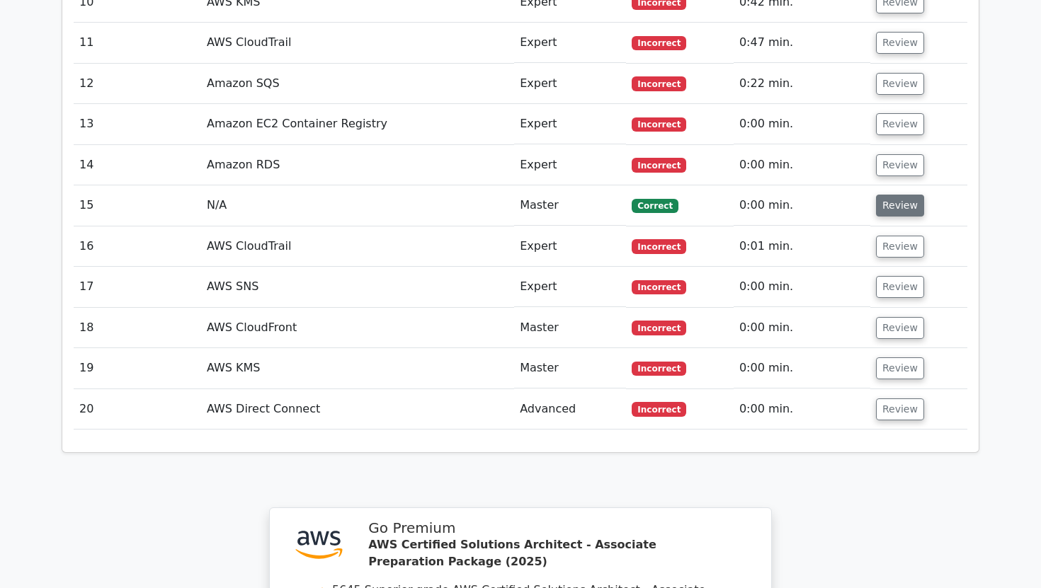  I want to click on td: 0:47 min., so click(802, 42).